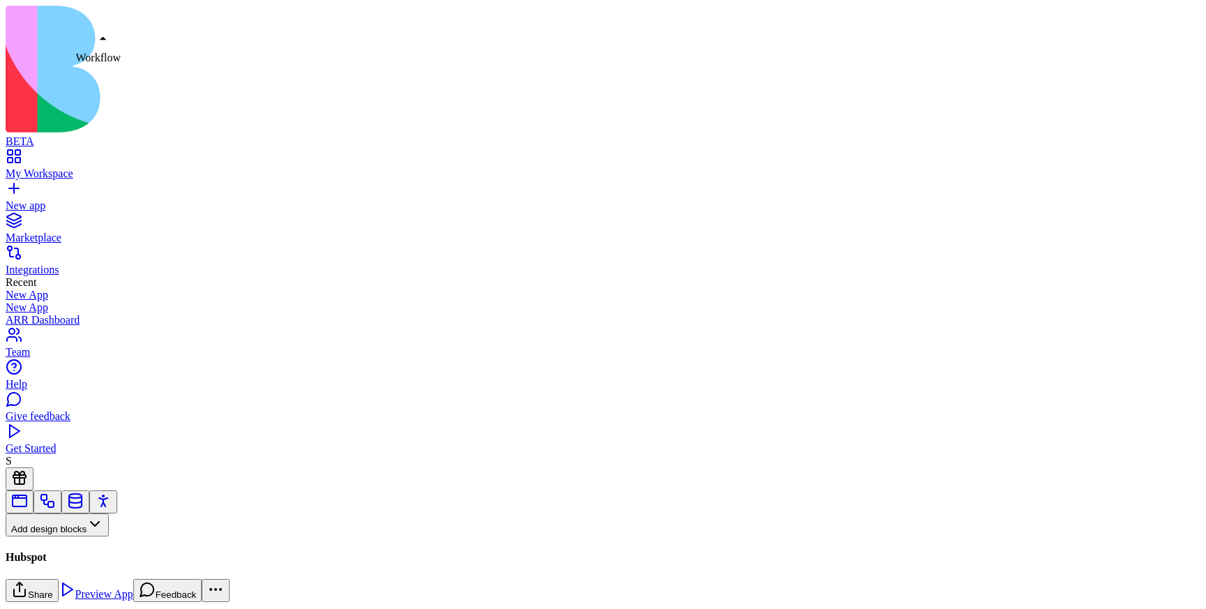 The height and width of the screenshot is (609, 1206). What do you see at coordinates (603, 442) in the screenshot?
I see `a: Get Started` at bounding box center [603, 442].